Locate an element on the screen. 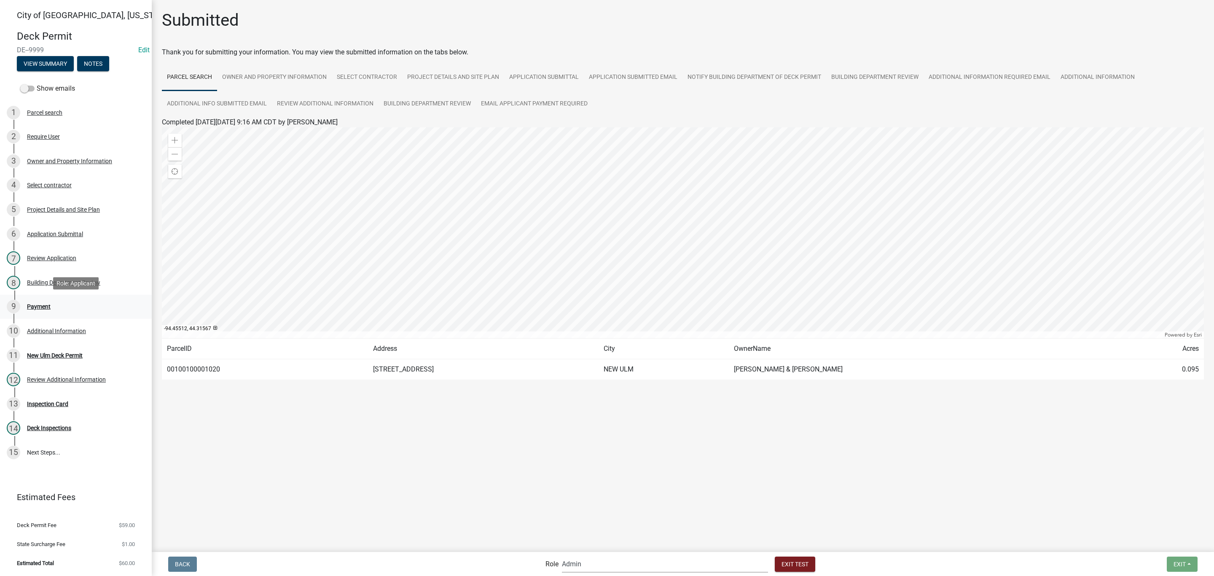 This screenshot has width=1214, height=576. a: Additional Information Required Email is located at coordinates (990, 78).